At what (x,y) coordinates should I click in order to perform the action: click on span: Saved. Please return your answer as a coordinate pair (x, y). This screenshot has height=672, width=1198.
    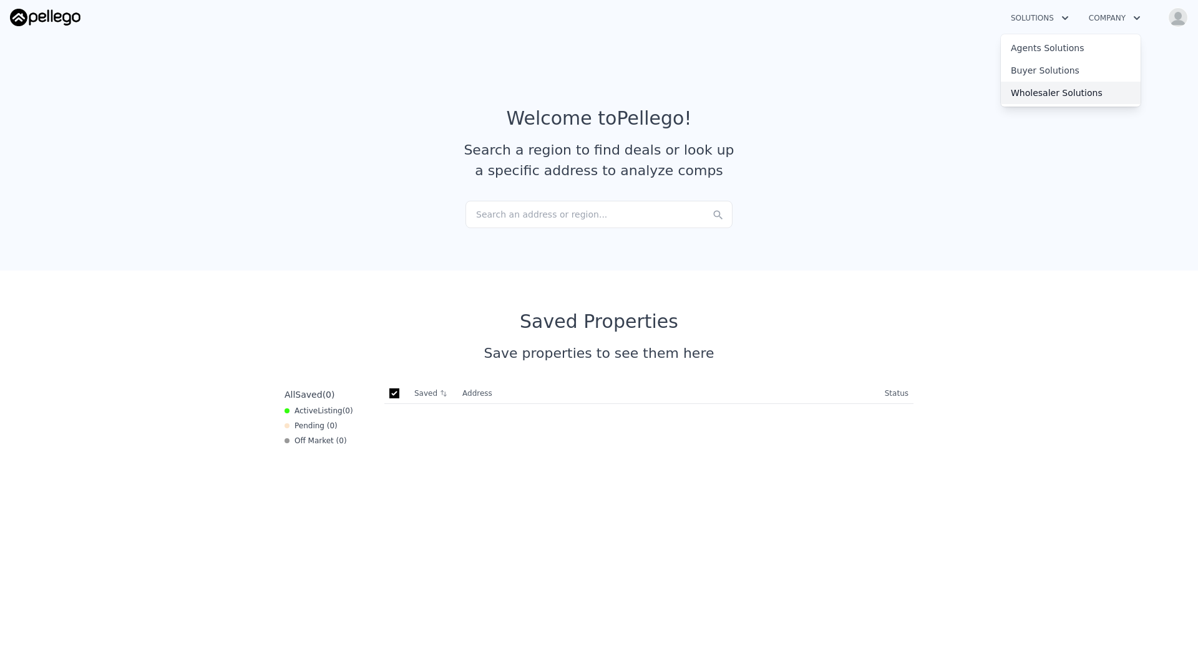
    Looking at the image, I should click on (308, 395).